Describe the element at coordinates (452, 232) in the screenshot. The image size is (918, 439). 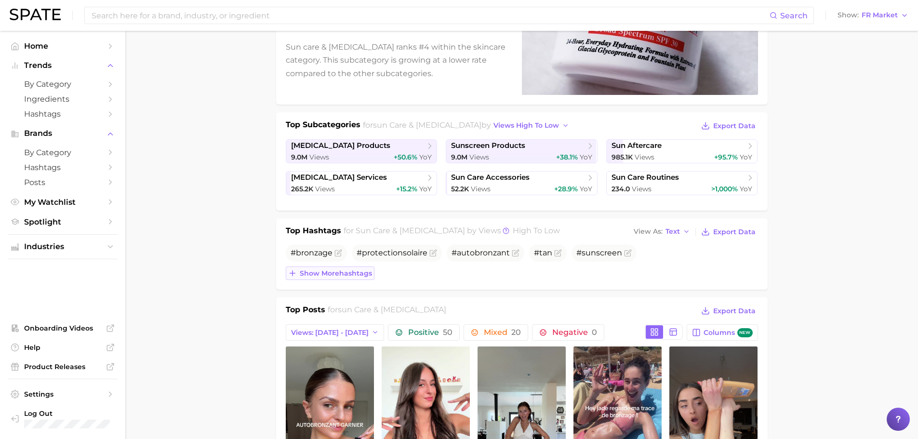
I see `h2: for by Views` at that location.